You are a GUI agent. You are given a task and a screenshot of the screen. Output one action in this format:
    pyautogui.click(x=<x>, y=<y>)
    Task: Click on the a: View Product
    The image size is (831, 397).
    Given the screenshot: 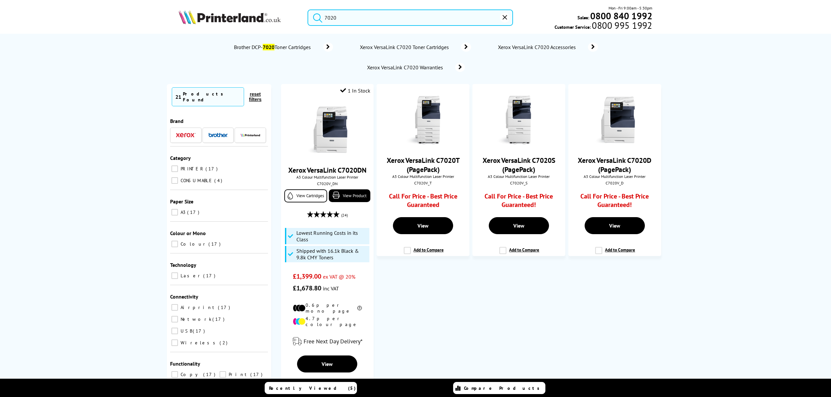 What is the action you would take?
    pyautogui.click(x=349, y=196)
    